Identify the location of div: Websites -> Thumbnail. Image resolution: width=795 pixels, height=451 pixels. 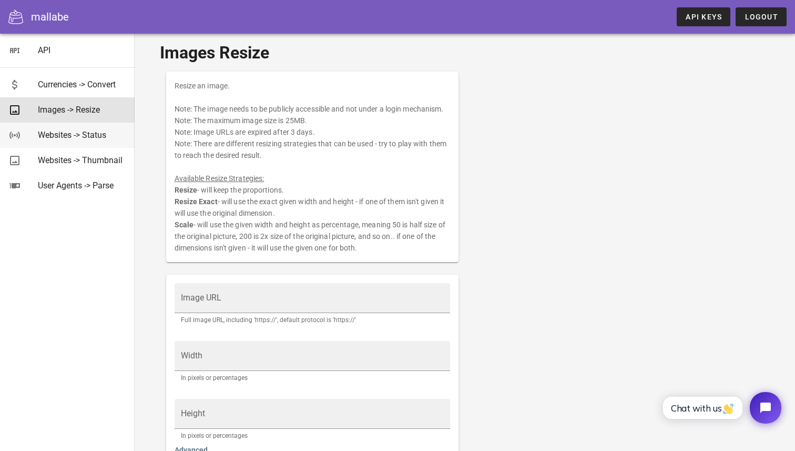
(82, 160).